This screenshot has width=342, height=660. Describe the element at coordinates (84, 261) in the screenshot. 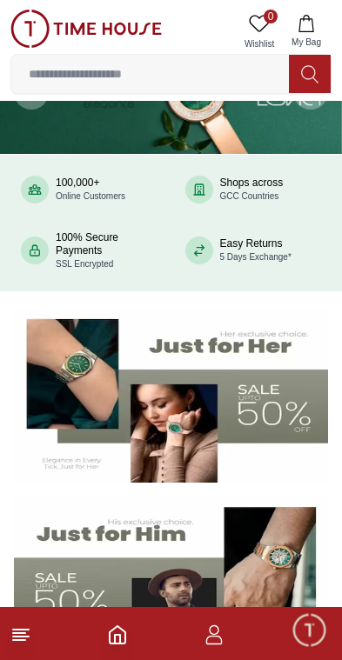

I see `span: SSL Encrypted` at that location.